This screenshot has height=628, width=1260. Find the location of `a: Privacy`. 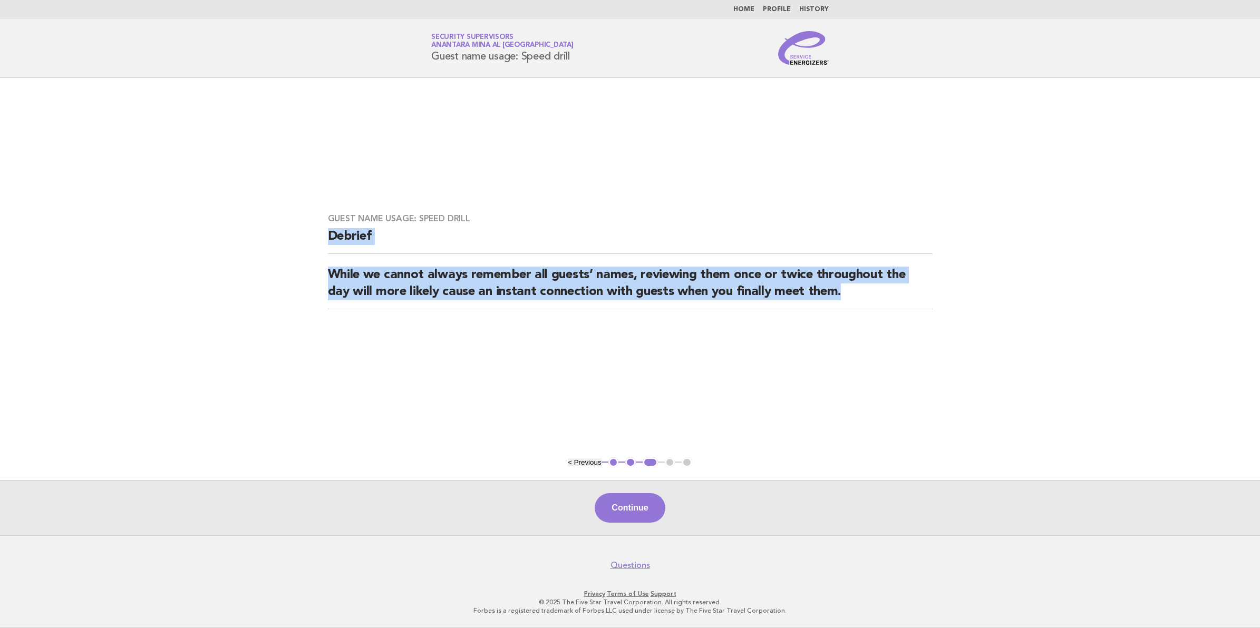

a: Privacy is located at coordinates (595, 594).